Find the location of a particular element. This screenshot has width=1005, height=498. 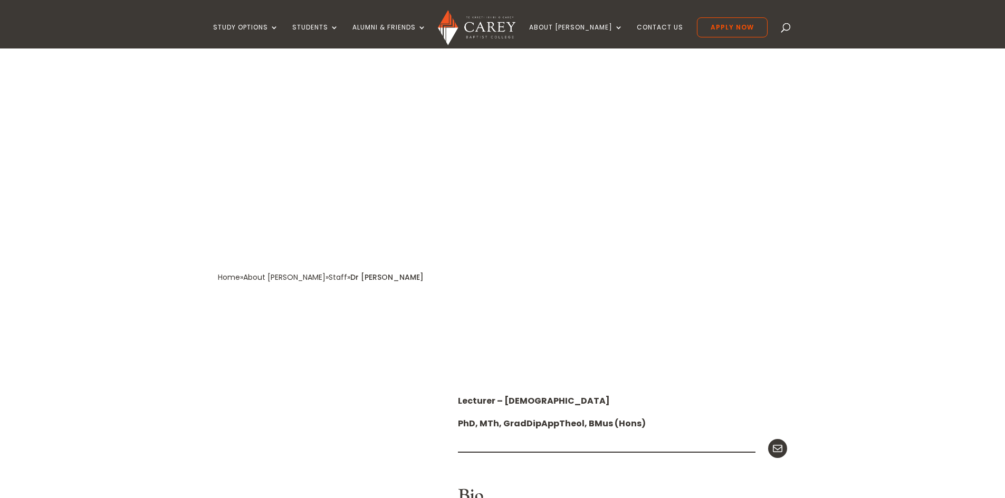

a: Study Options is located at coordinates (246, 36).